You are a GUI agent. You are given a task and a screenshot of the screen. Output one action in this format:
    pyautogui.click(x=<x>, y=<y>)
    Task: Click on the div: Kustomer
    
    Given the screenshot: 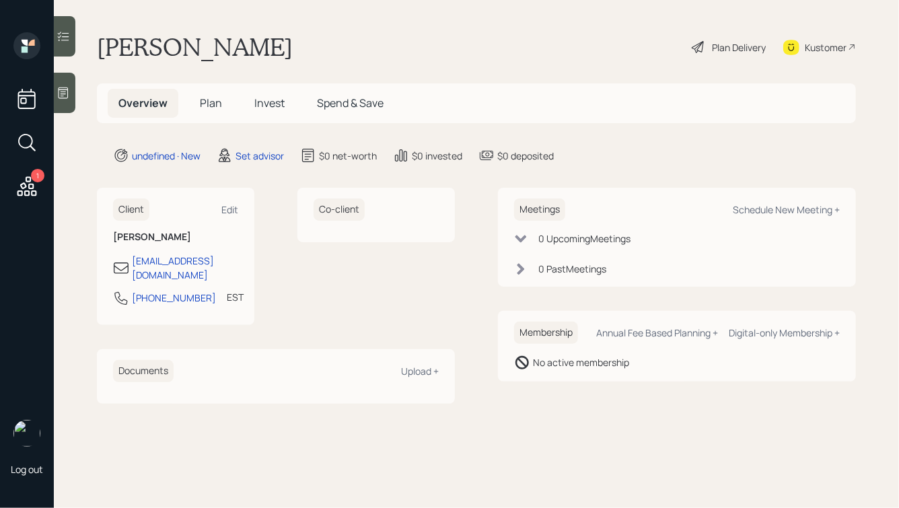 What is the action you would take?
    pyautogui.click(x=825, y=47)
    